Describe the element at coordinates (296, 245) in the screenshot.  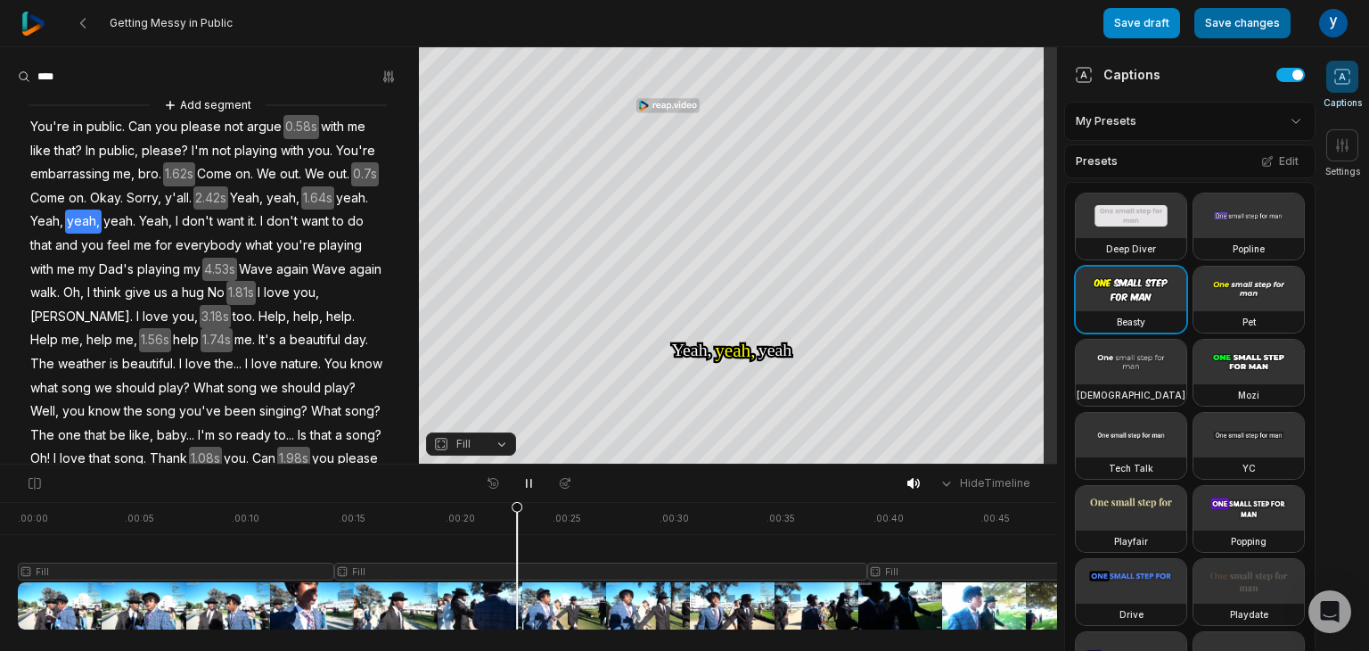
I see `span: you're` at that location.